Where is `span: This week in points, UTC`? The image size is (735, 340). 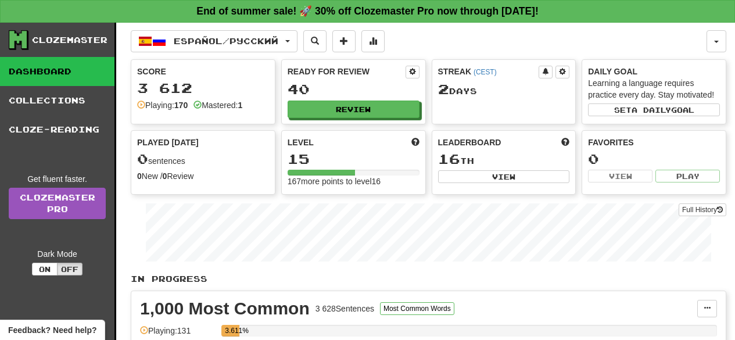
span: This week in points, UTC is located at coordinates (565, 142).